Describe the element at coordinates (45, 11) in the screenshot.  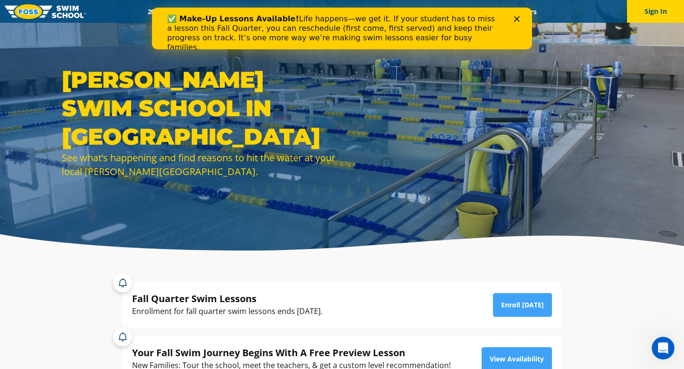
I see `img: FOSS Swim School Logo` at that location.